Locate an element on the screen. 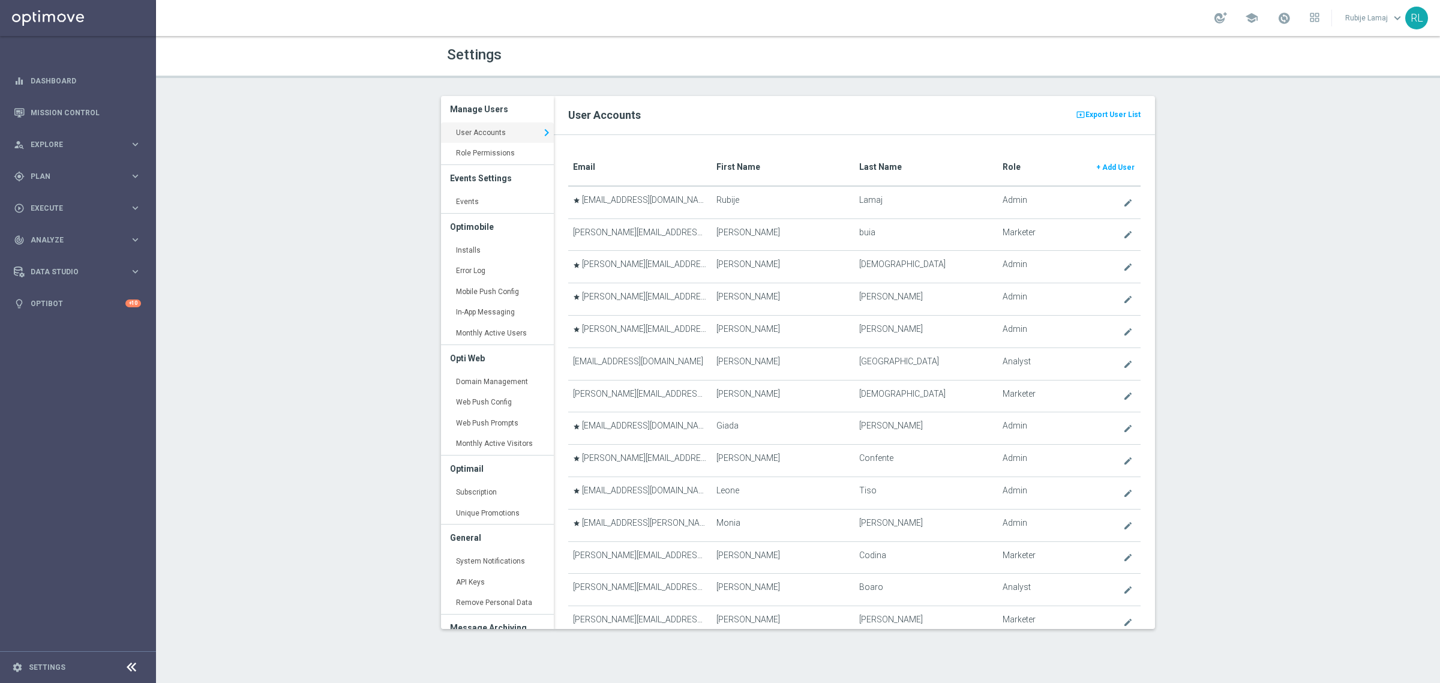  button: play_circle_outline Execute keyboard_arrow_right is located at coordinates (77, 208).